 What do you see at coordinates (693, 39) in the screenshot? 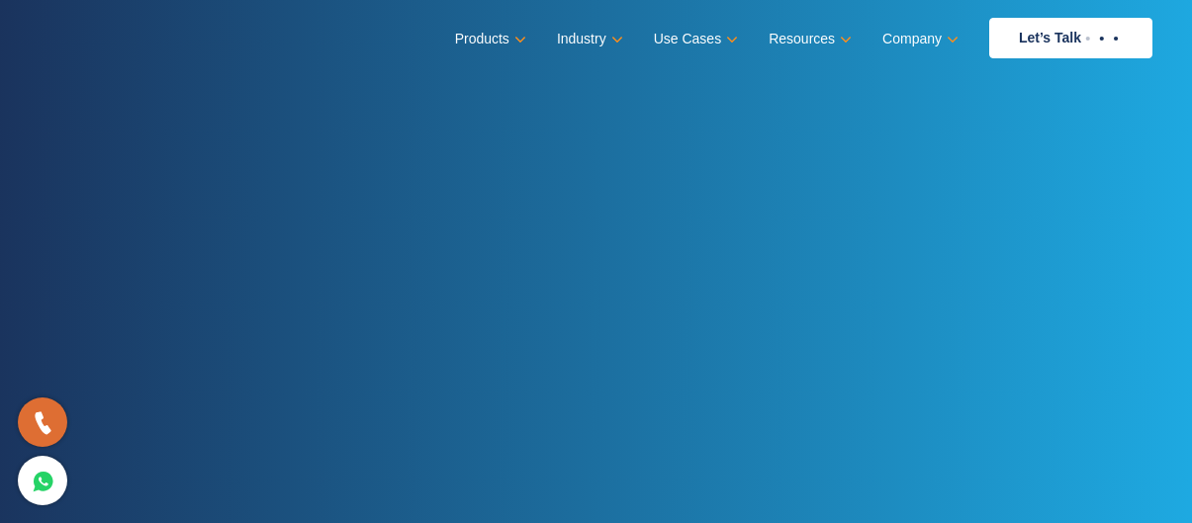
I see `a: Use Cases` at bounding box center [693, 39].